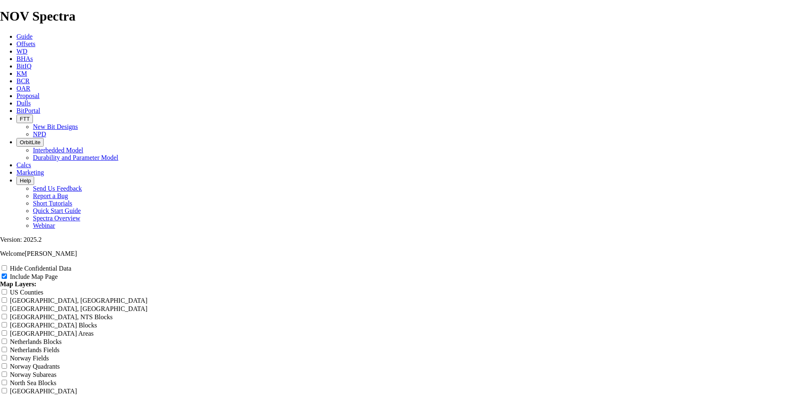  I want to click on span: BHAs, so click(25, 58).